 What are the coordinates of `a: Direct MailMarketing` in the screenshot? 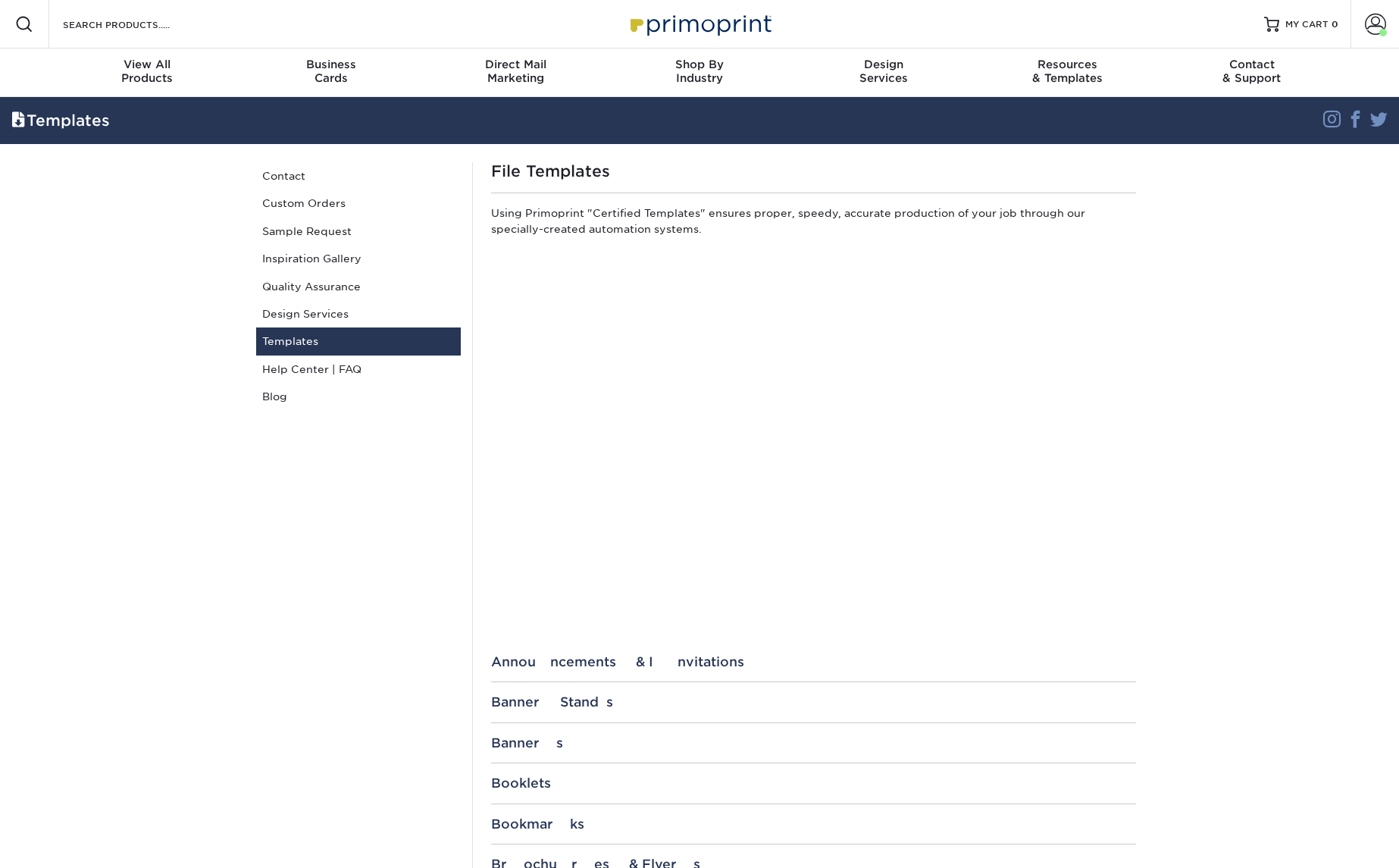 It's located at (515, 73).